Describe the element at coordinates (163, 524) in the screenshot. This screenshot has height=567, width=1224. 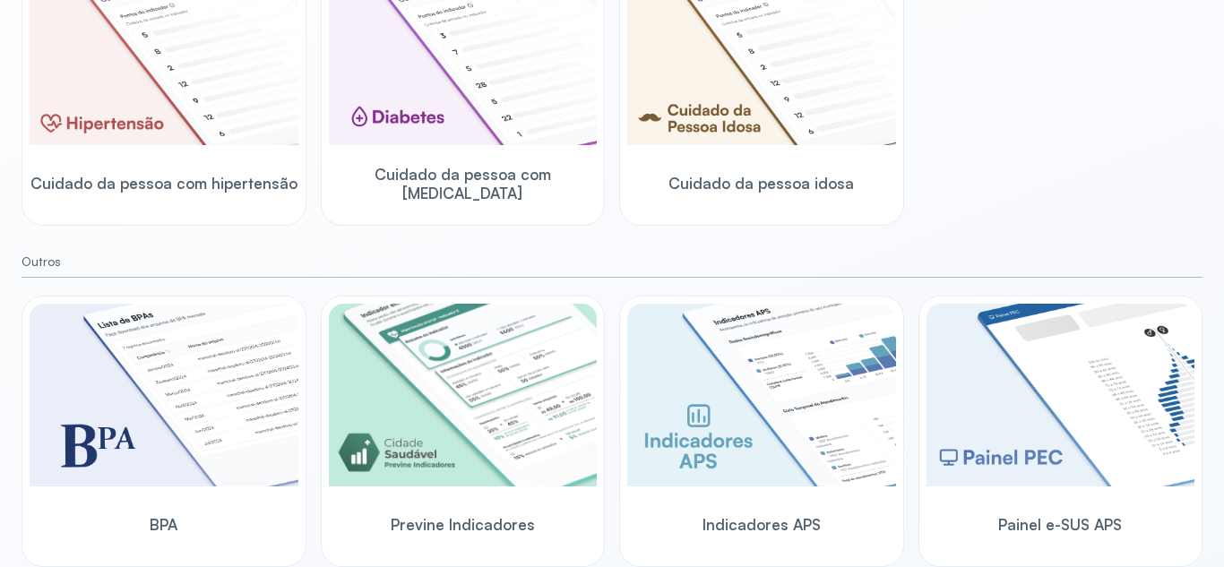
I see `span: BPA` at that location.